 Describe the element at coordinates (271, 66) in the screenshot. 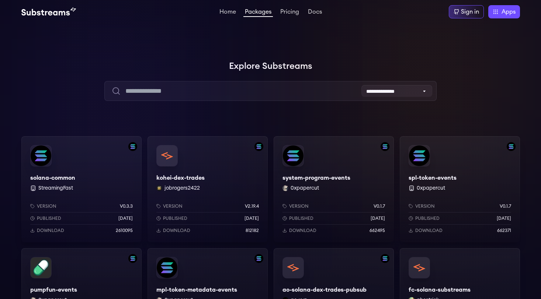

I see `h1: Explore Substreams` at that location.